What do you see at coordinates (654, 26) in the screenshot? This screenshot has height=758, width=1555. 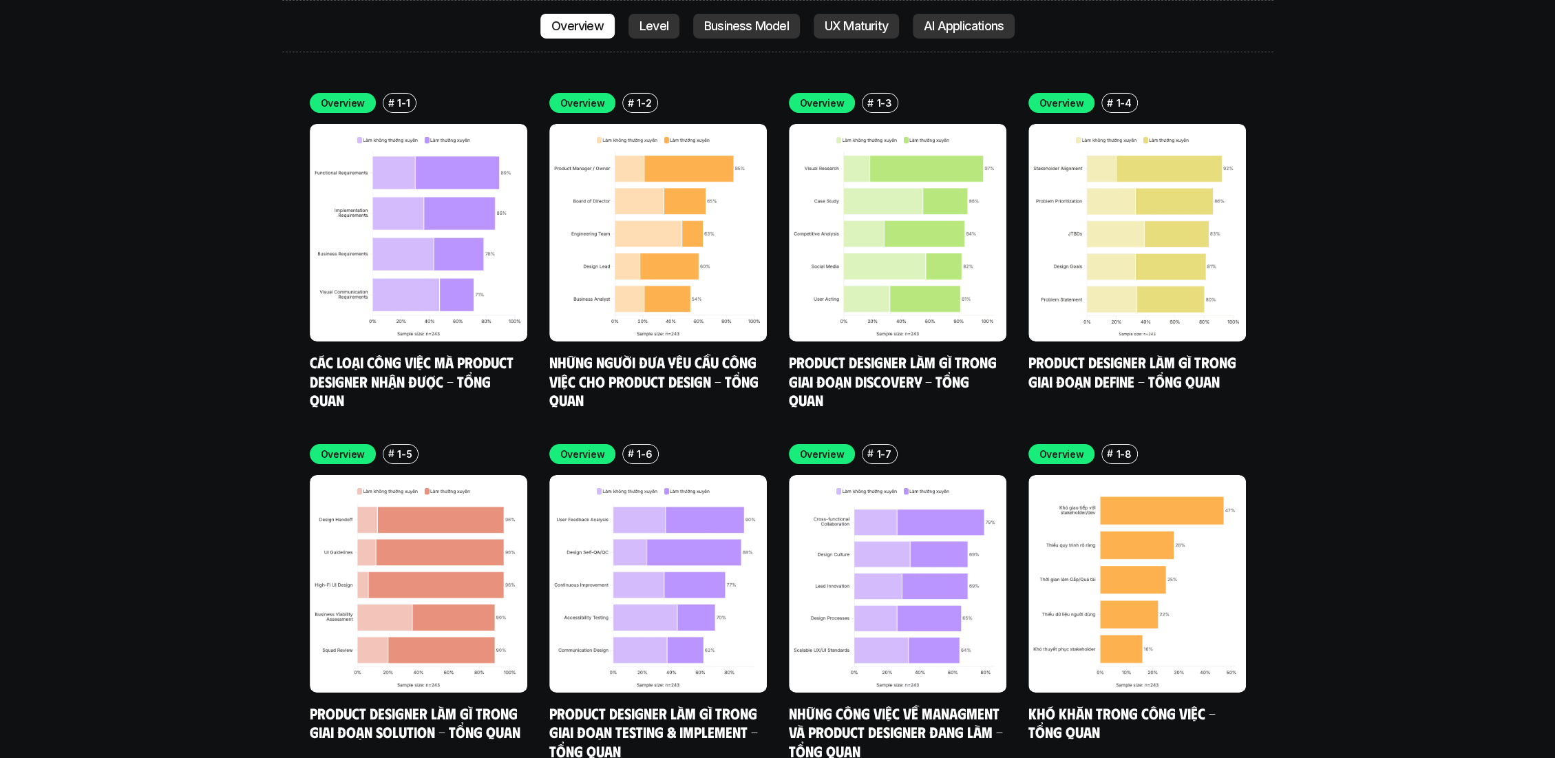 I see `a: Level` at bounding box center [654, 26].